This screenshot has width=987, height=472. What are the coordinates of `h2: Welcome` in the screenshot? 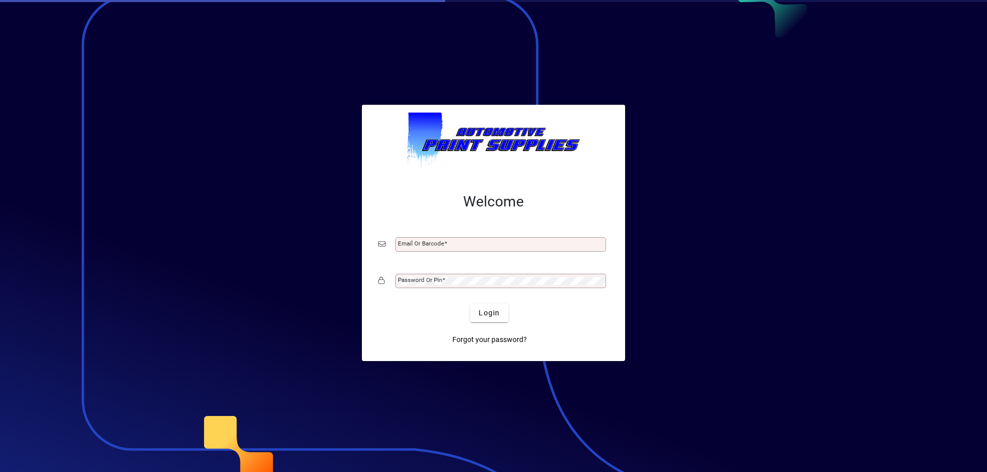 It's located at (493, 202).